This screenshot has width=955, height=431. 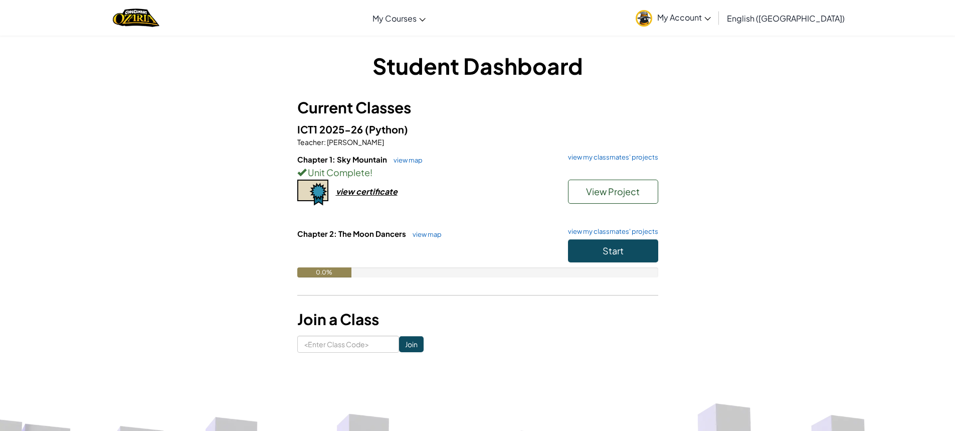 What do you see at coordinates (324, 272) in the screenshot?
I see `div: 0.0%` at bounding box center [324, 272].